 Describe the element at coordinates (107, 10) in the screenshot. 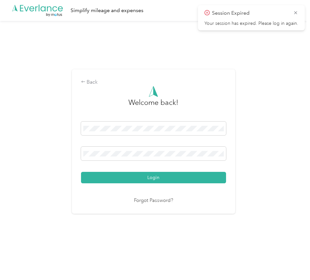

I see `div: Simplify mileage and expenses` at that location.